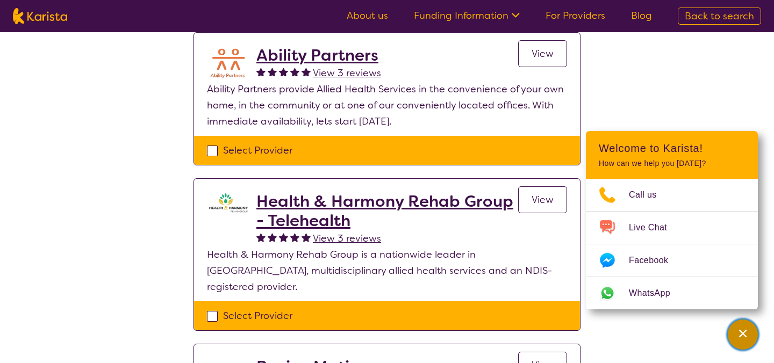  What do you see at coordinates (387, 211) in the screenshot?
I see `a: Health & Harmony Rehab Group - Telehealth` at bounding box center [387, 211].